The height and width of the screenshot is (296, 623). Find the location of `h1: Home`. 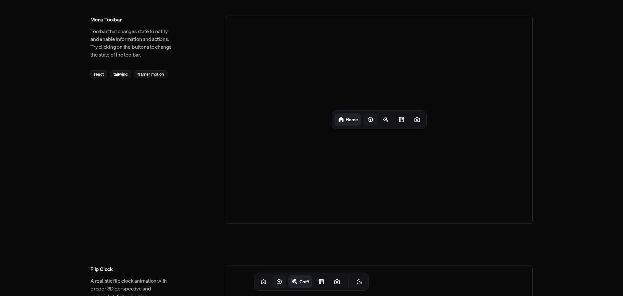

h1: Home is located at coordinates (352, 119).